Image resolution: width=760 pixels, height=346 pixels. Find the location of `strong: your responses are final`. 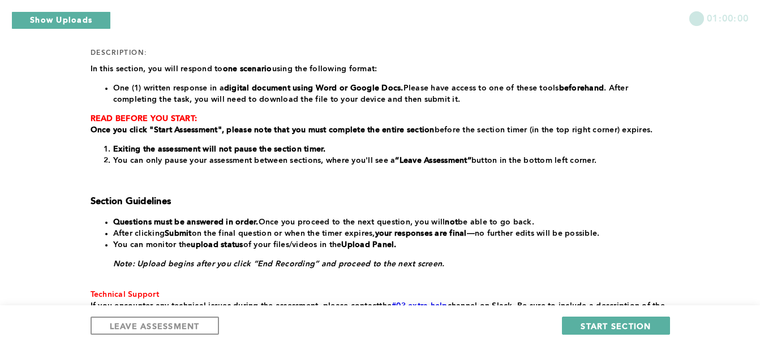

strong: your responses are final is located at coordinates (421, 234).